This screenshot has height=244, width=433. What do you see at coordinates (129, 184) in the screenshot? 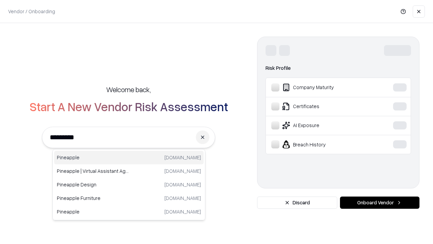
I see `div: Suggestions` at bounding box center [129, 184].